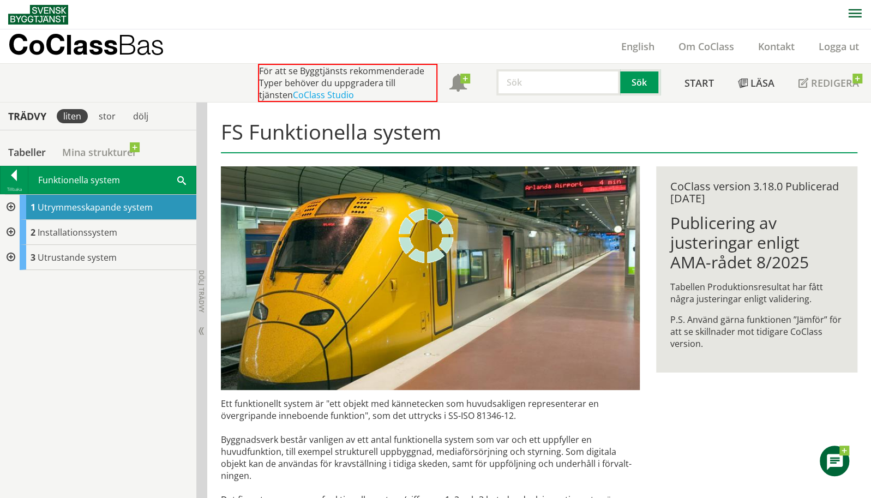 This screenshot has height=498, width=871. Describe the element at coordinates (33, 257) in the screenshot. I see `span: 3` at that location.